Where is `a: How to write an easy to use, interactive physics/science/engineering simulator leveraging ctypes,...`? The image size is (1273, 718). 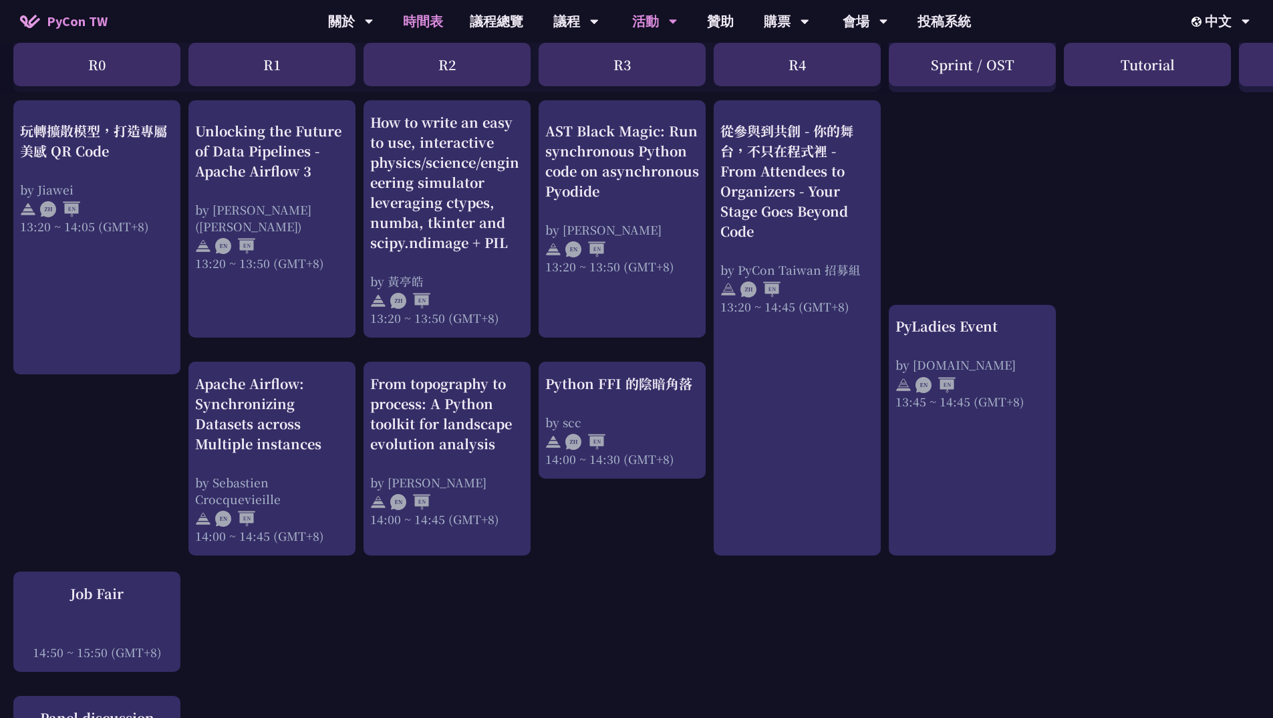 a: How to write an easy to use, interactive physics/science/engineering simulator leveraging ctypes,... is located at coordinates (447, 219).